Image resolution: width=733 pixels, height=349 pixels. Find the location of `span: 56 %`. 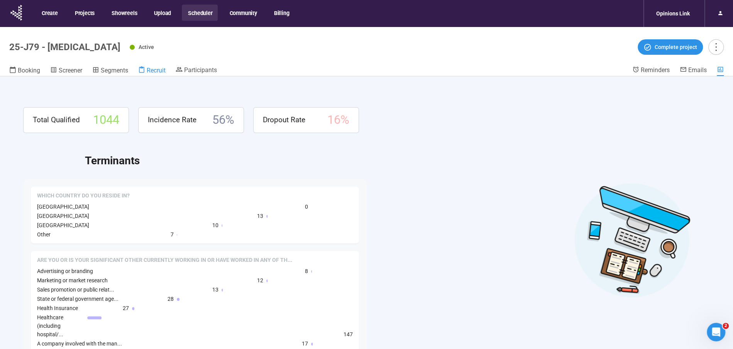

span: 56 % is located at coordinates (223, 120).